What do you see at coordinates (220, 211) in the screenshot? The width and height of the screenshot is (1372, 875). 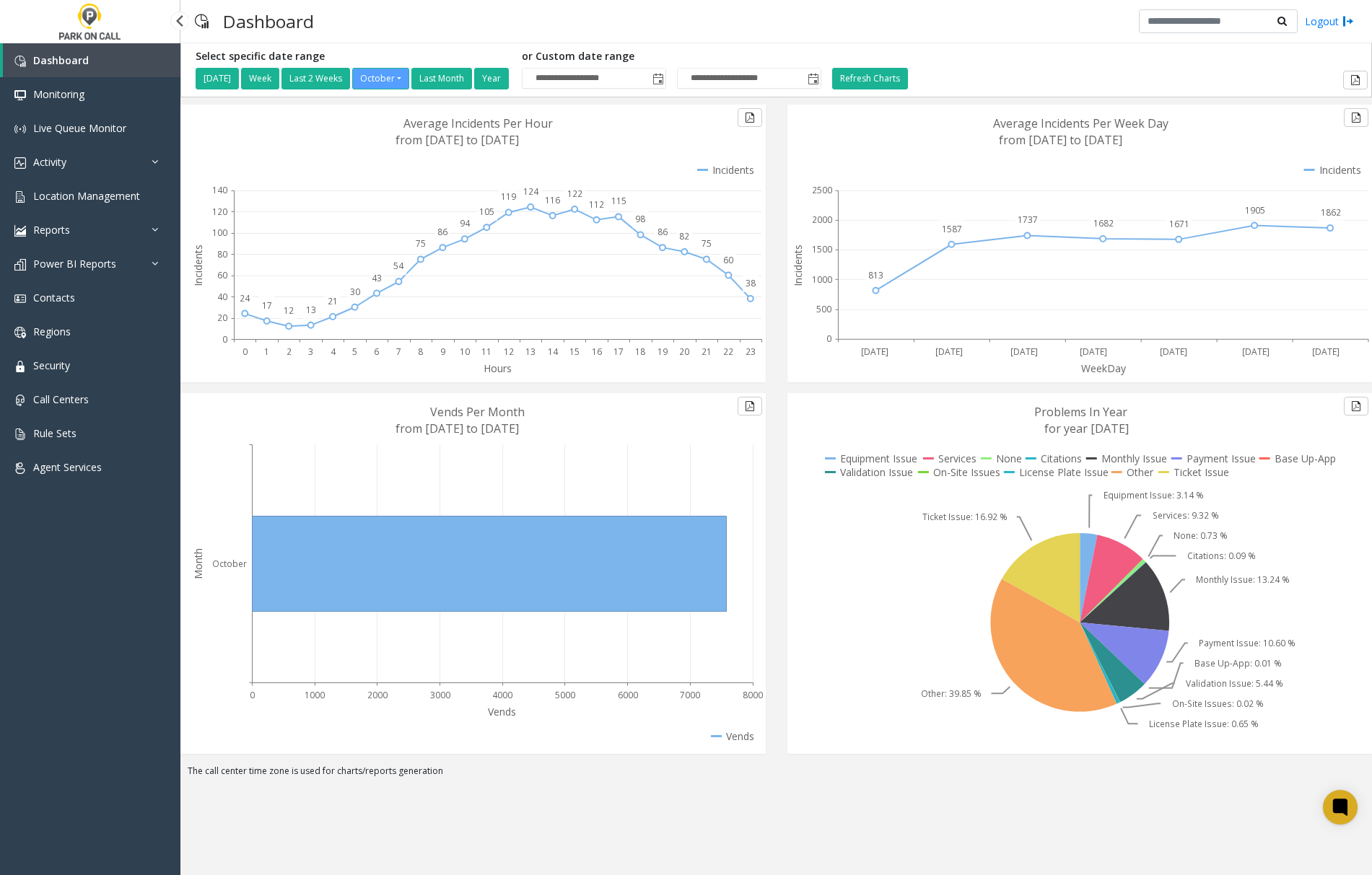 I see `text: 120` at bounding box center [220, 211].